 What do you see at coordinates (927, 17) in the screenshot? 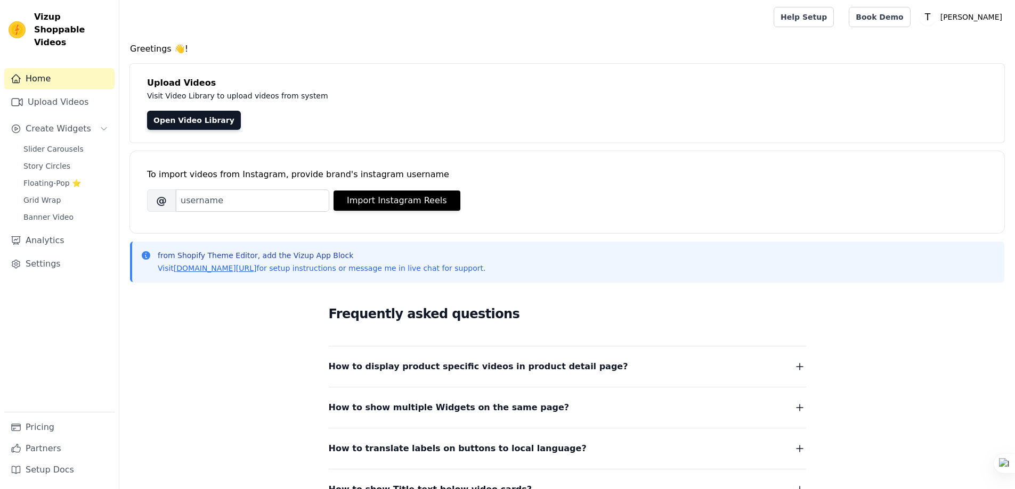
I see `text: T` at bounding box center [927, 17].